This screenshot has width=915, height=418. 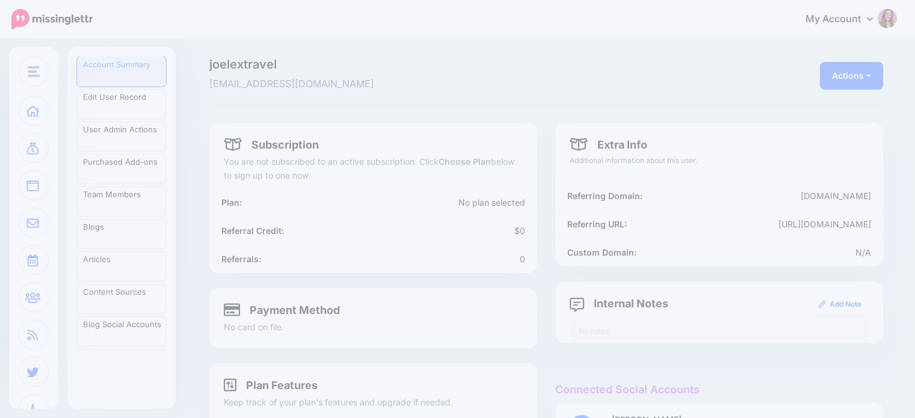 What do you see at coordinates (431, 64) in the screenshot?
I see `span: joelextravel` at bounding box center [431, 64].